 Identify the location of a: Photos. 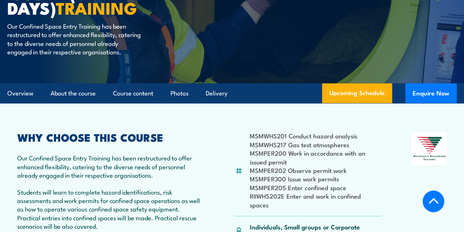
(179, 93).